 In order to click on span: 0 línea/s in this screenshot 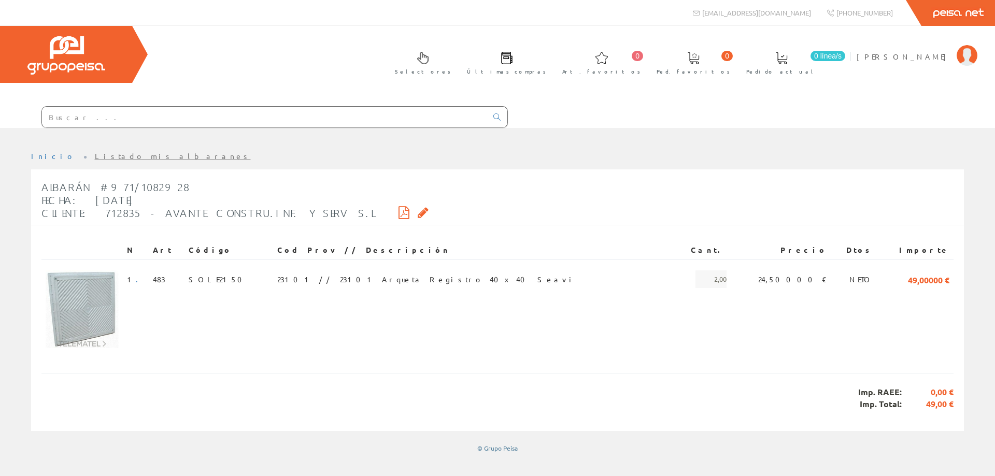, I will do `click(828, 56)`.